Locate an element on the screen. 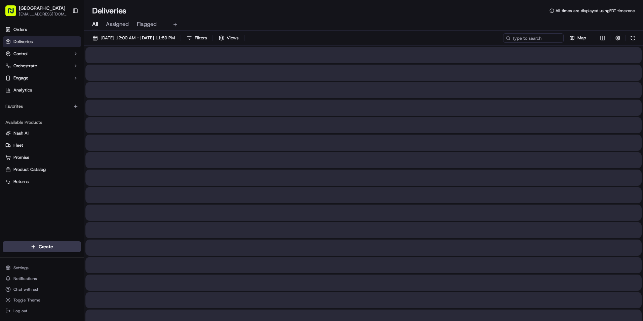 The height and width of the screenshot is (321, 643). h1: Deliveries is located at coordinates (109, 11).